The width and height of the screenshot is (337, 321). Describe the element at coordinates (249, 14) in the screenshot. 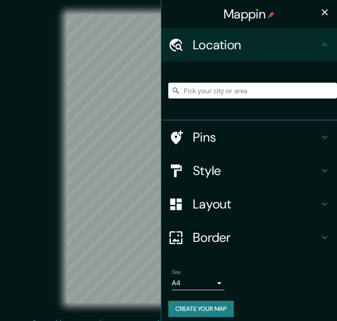

I see `h4: Mappin` at that location.